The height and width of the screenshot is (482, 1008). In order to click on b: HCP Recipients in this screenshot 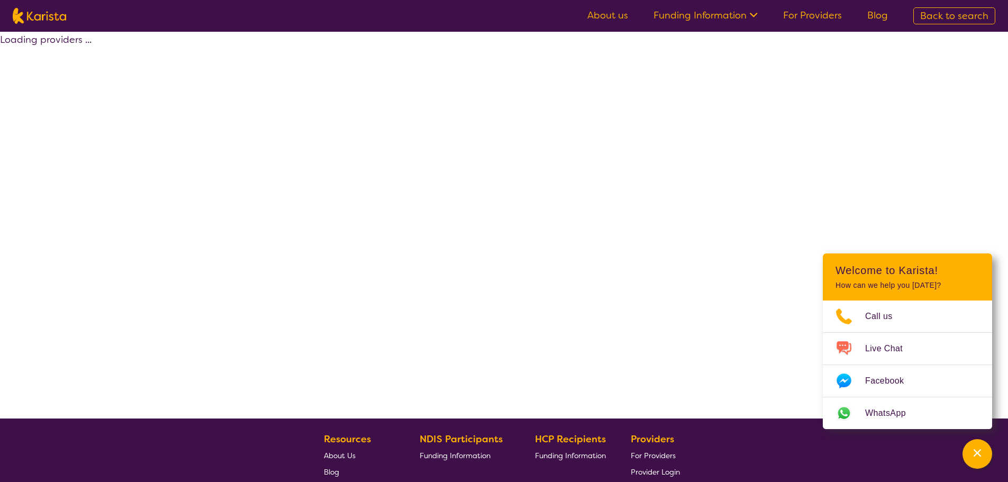, I will do `click(570, 439)`.